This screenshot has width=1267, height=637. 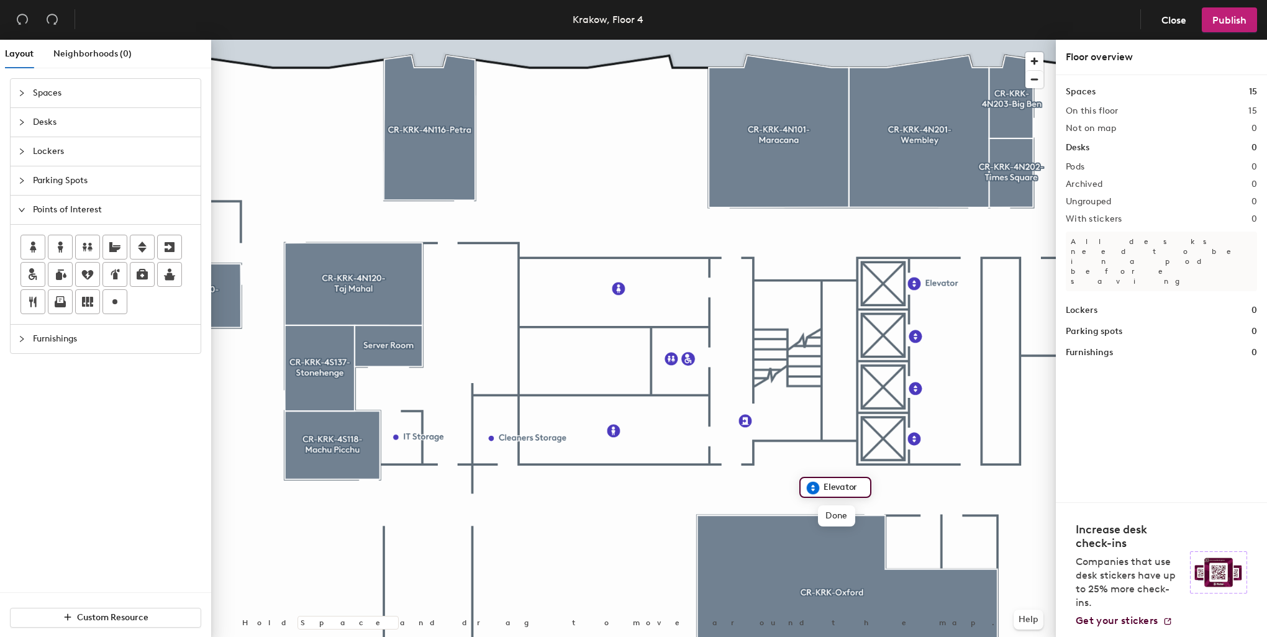 What do you see at coordinates (1028, 620) in the screenshot?
I see `button: Help` at bounding box center [1028, 620].